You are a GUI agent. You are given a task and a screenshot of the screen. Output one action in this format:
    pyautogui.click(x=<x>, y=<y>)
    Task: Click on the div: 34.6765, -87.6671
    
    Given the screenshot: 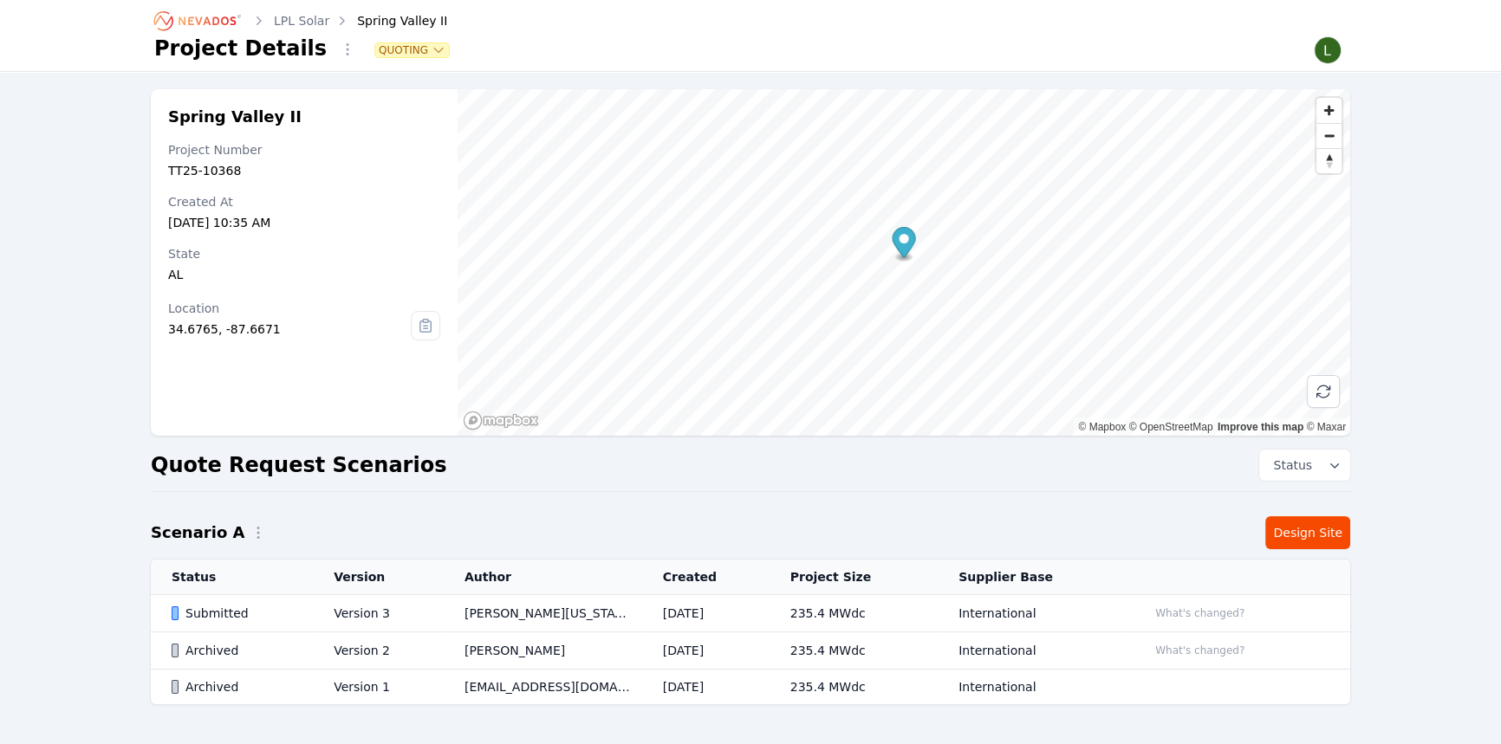 What is the action you would take?
    pyautogui.click(x=289, y=329)
    